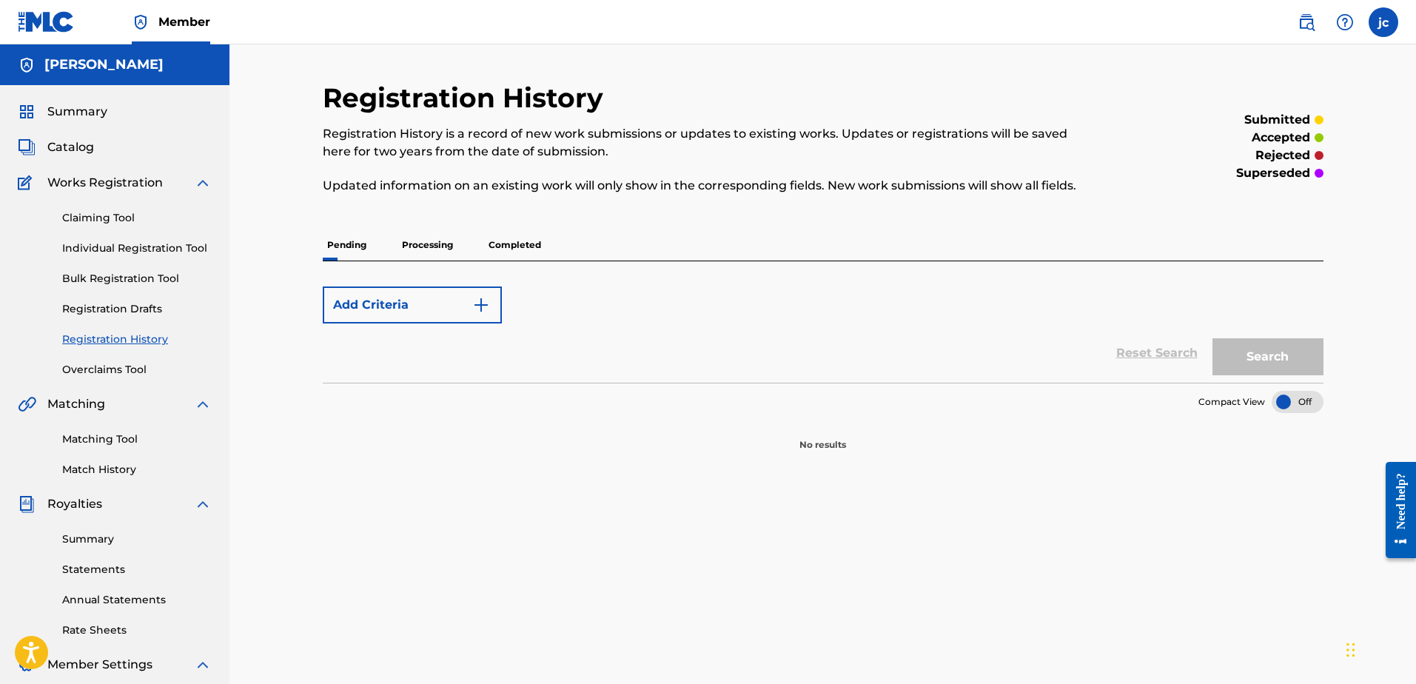 The image size is (1416, 684). Describe the element at coordinates (76, 404) in the screenshot. I see `span: Matching` at that location.